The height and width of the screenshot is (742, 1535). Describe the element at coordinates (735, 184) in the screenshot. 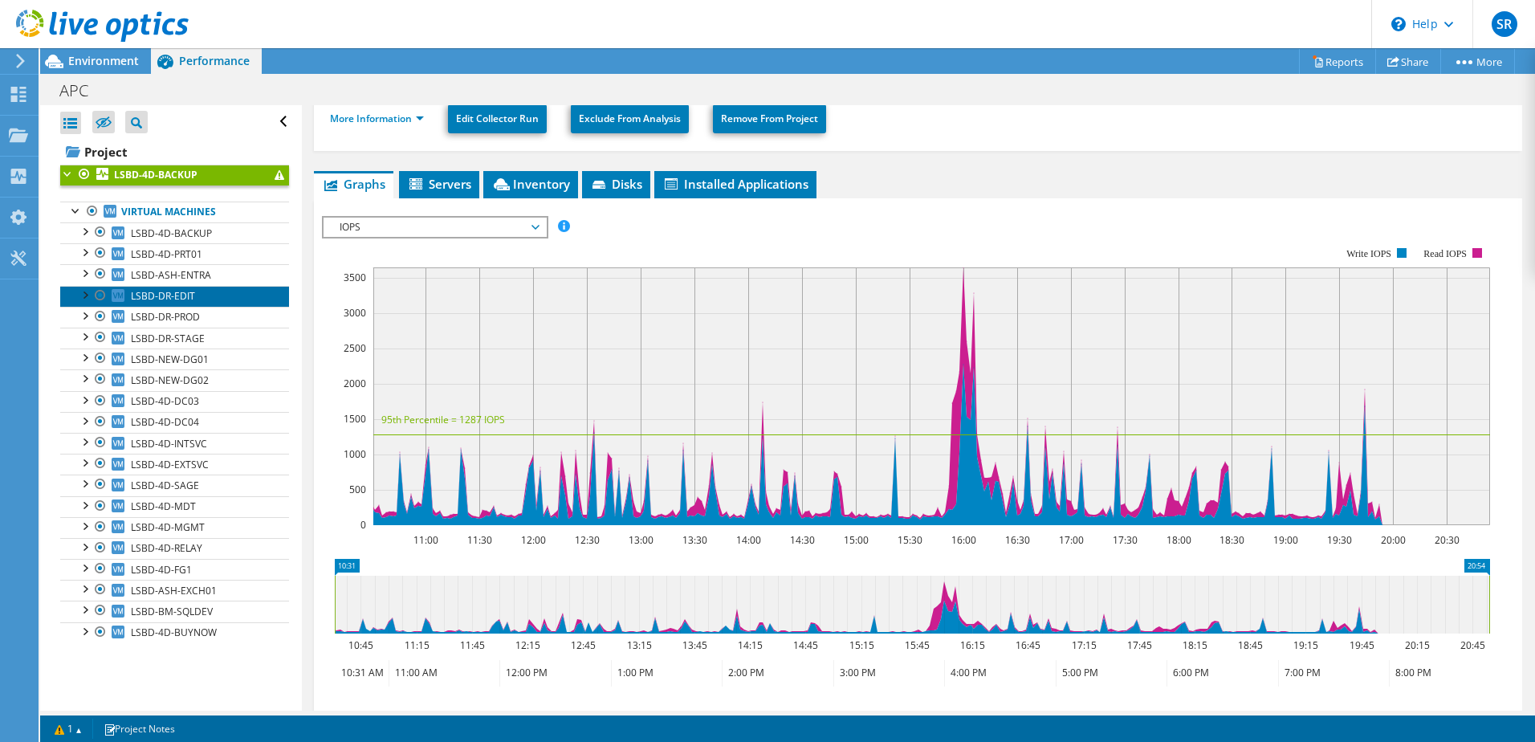

I see `span: Installed Applications` at that location.